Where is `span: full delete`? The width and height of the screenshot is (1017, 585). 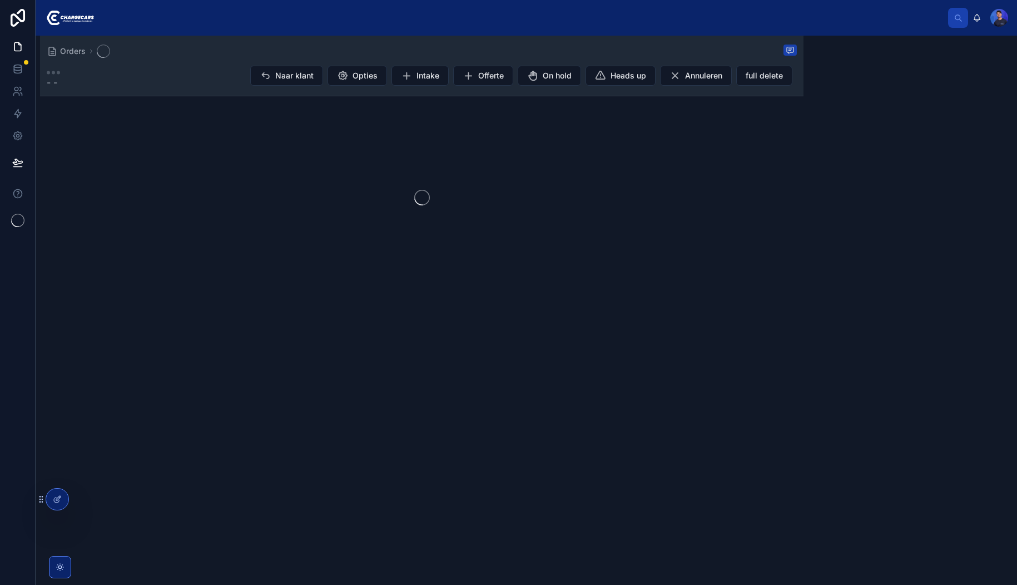 span: full delete is located at coordinates (764, 76).